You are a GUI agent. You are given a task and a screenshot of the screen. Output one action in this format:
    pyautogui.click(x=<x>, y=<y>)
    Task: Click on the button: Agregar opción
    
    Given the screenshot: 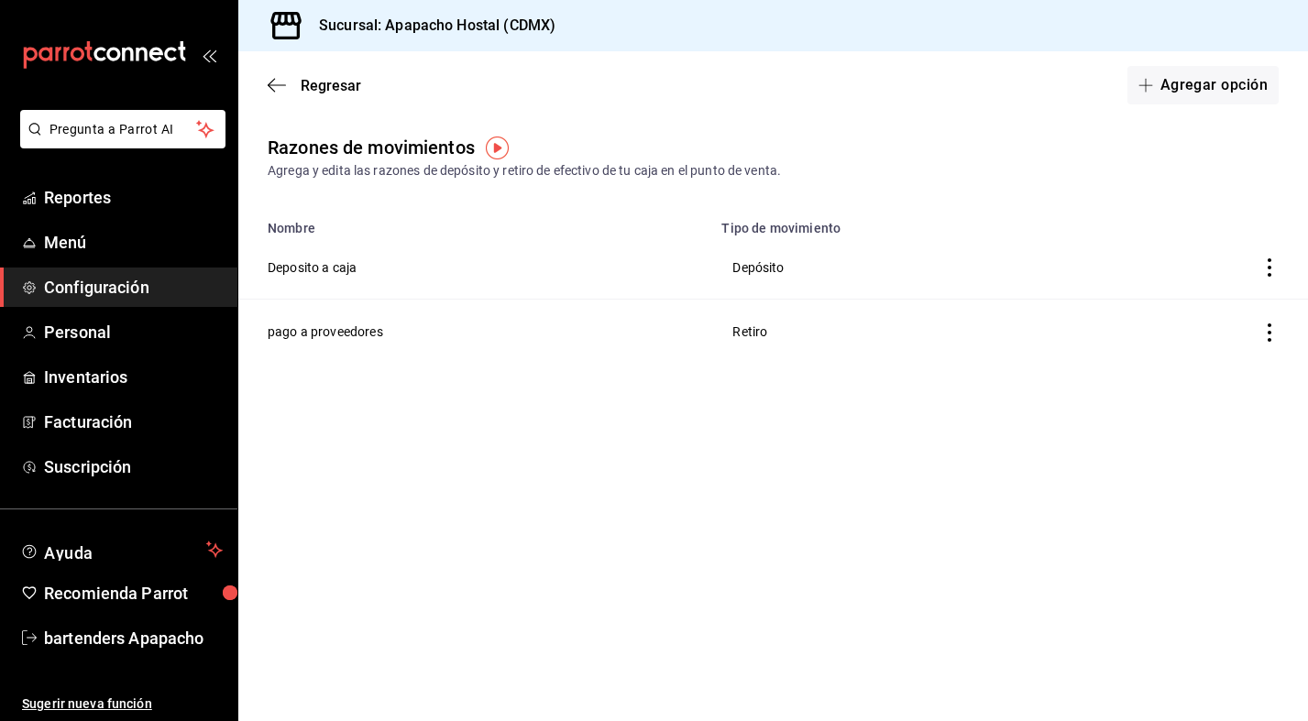 What is the action you would take?
    pyautogui.click(x=1202, y=85)
    